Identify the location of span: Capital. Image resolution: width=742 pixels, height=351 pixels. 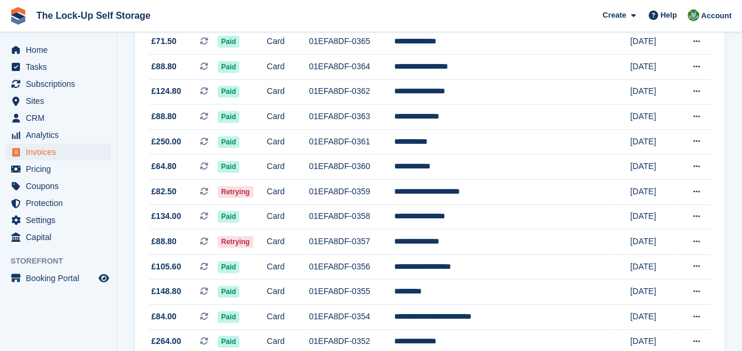
(61, 237).